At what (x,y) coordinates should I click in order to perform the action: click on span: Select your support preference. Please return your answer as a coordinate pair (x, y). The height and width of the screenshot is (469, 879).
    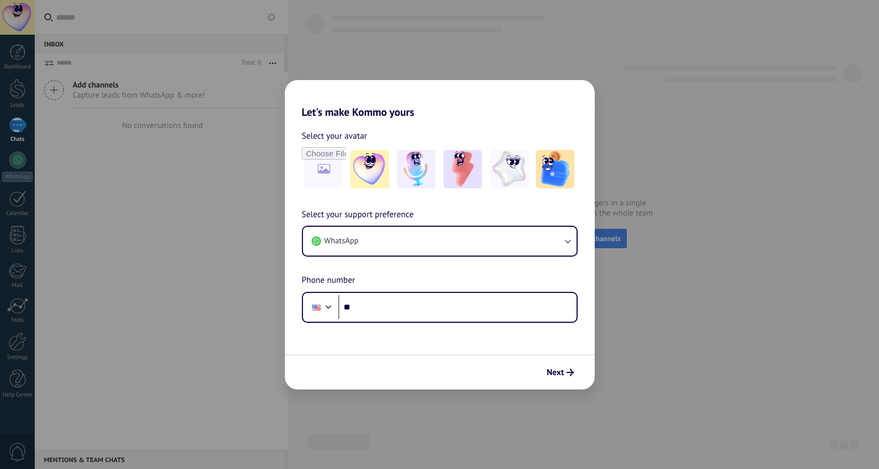
    Looking at the image, I should click on (358, 215).